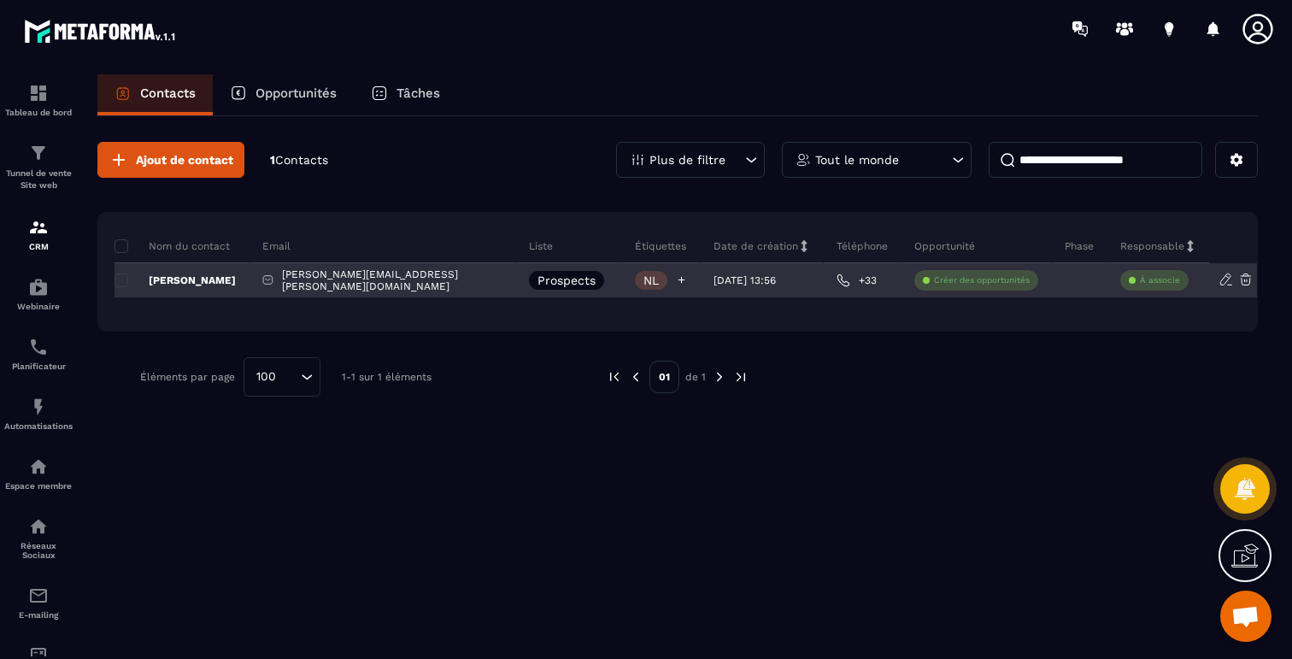 The image size is (1292, 659). I want to click on p: E-mailing, so click(38, 614).